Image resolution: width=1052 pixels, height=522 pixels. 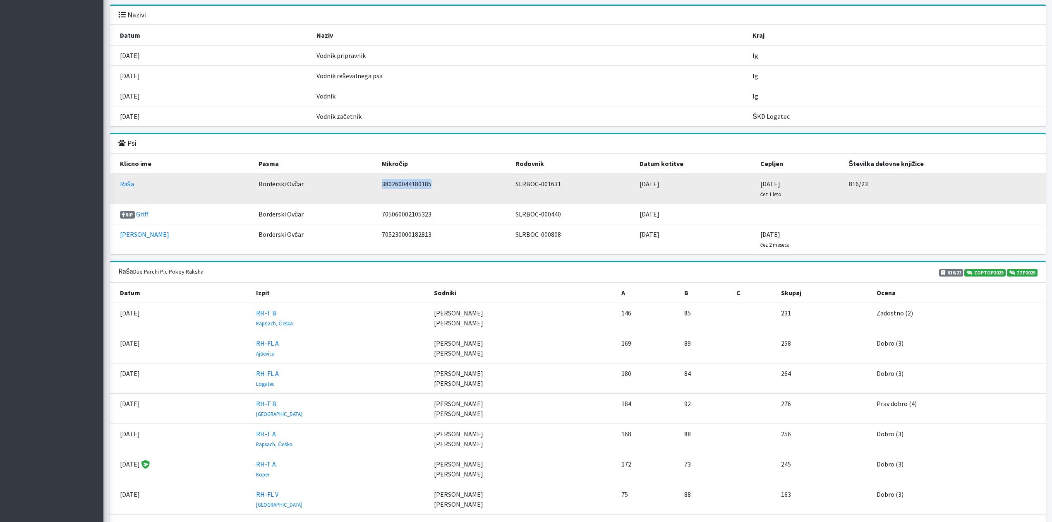 I want to click on th: Sodniki, so click(x=522, y=292).